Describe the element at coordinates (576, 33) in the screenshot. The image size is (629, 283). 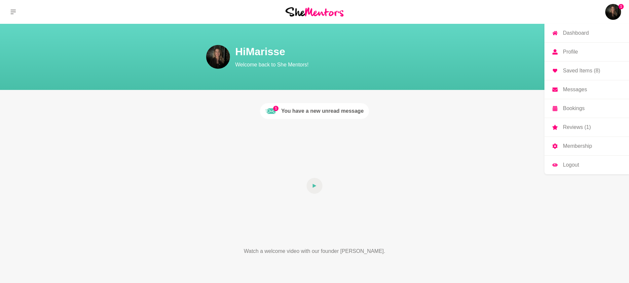
I see `p: Dashboard` at that location.